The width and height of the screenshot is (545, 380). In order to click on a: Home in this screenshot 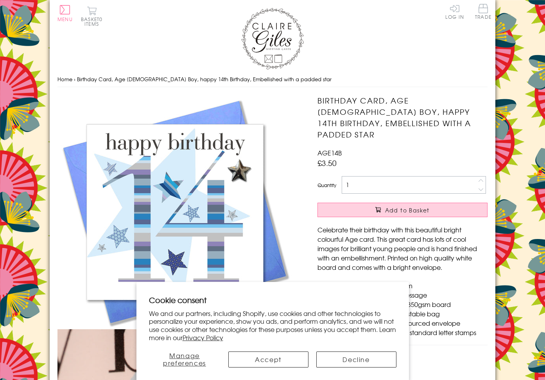, I will do `click(65, 79)`.